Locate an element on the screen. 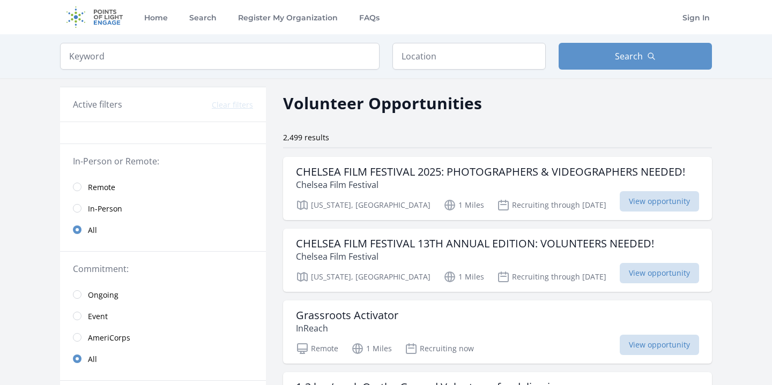  a: AmeriCorps is located at coordinates (163, 338).